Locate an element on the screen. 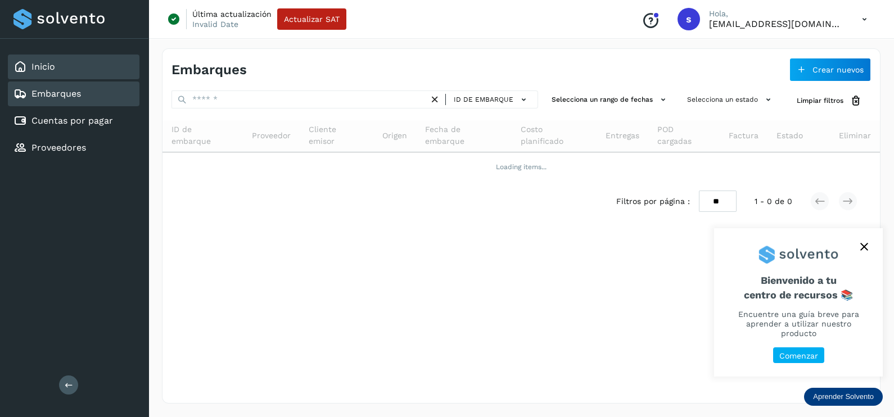  span: POD cargadas is located at coordinates (684, 136).